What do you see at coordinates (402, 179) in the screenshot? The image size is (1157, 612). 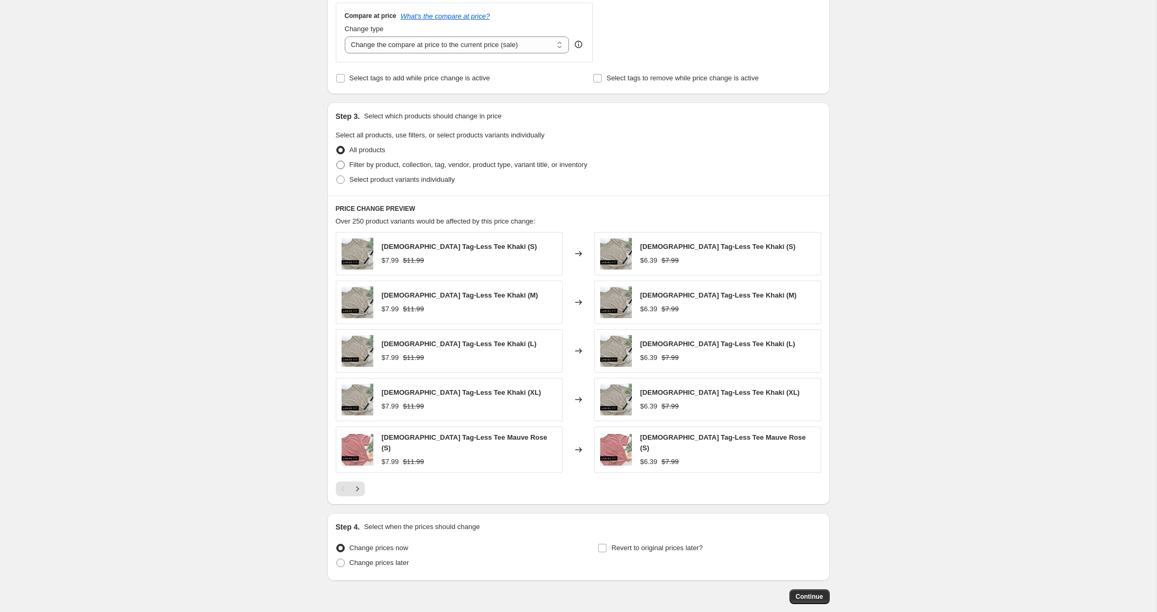 I see `span: Select product variants individually` at bounding box center [402, 179].